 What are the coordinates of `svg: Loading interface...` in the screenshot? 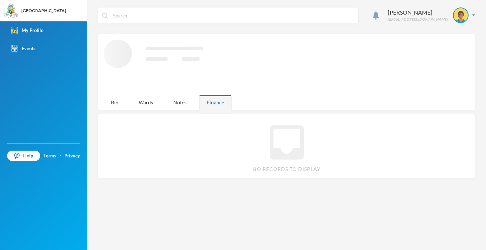 It's located at (281, 64).